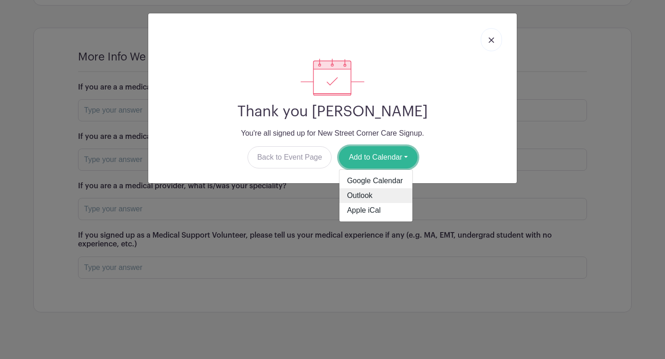 This screenshot has width=665, height=359. I want to click on a: Google Calendar, so click(376, 181).